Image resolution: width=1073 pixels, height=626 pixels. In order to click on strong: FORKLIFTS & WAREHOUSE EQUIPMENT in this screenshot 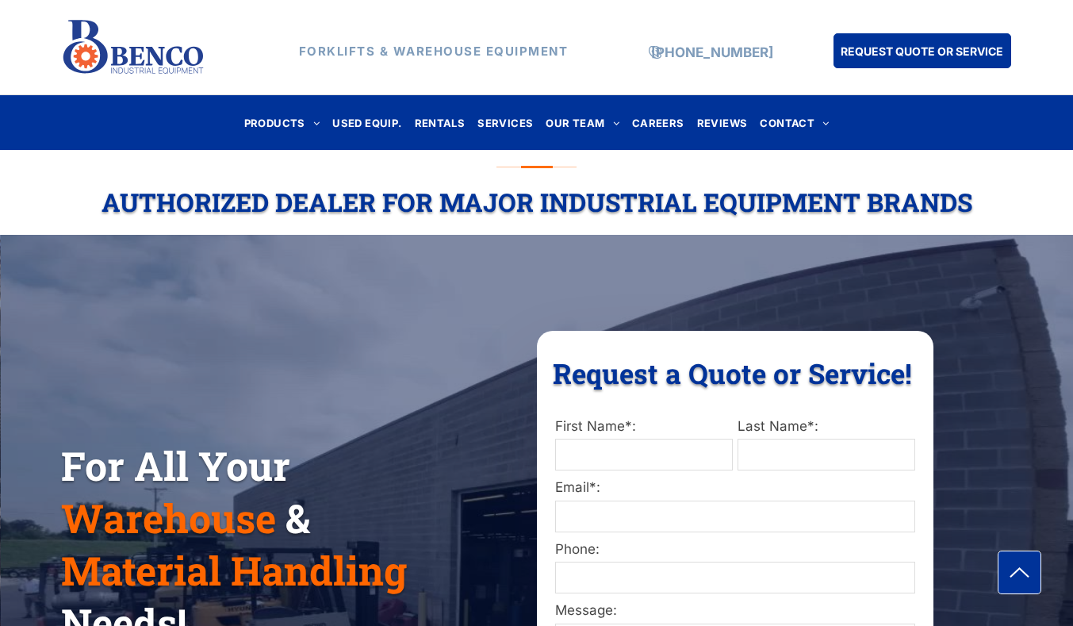, I will do `click(434, 51)`.